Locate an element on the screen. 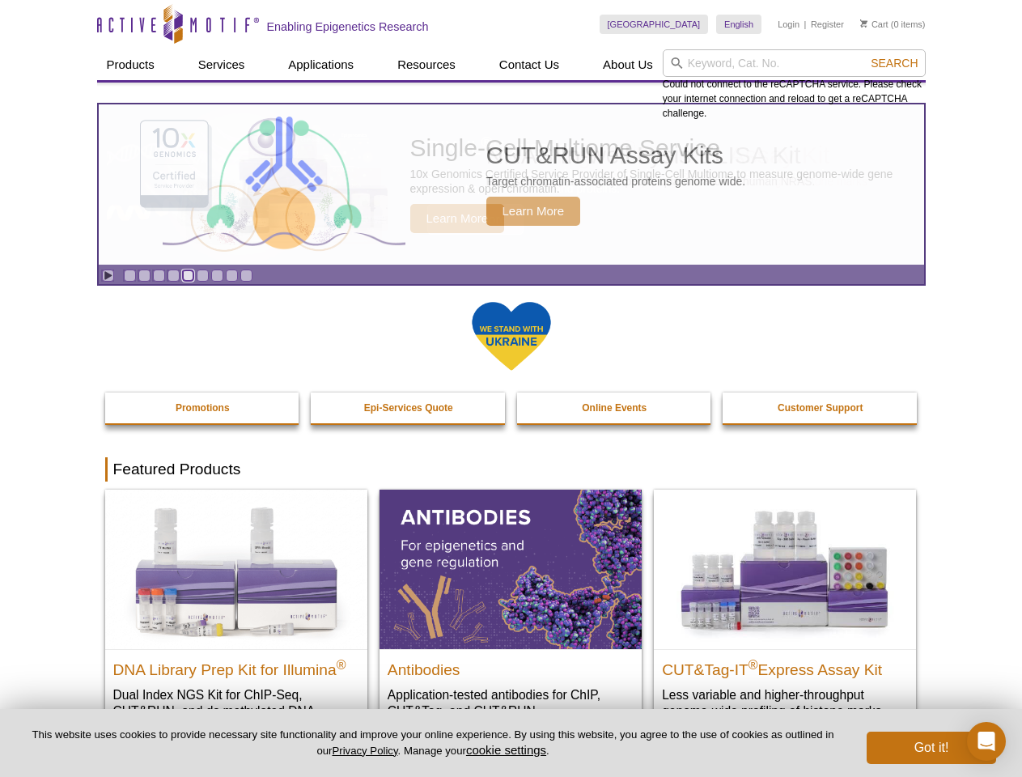  a: Applications is located at coordinates (320, 65).